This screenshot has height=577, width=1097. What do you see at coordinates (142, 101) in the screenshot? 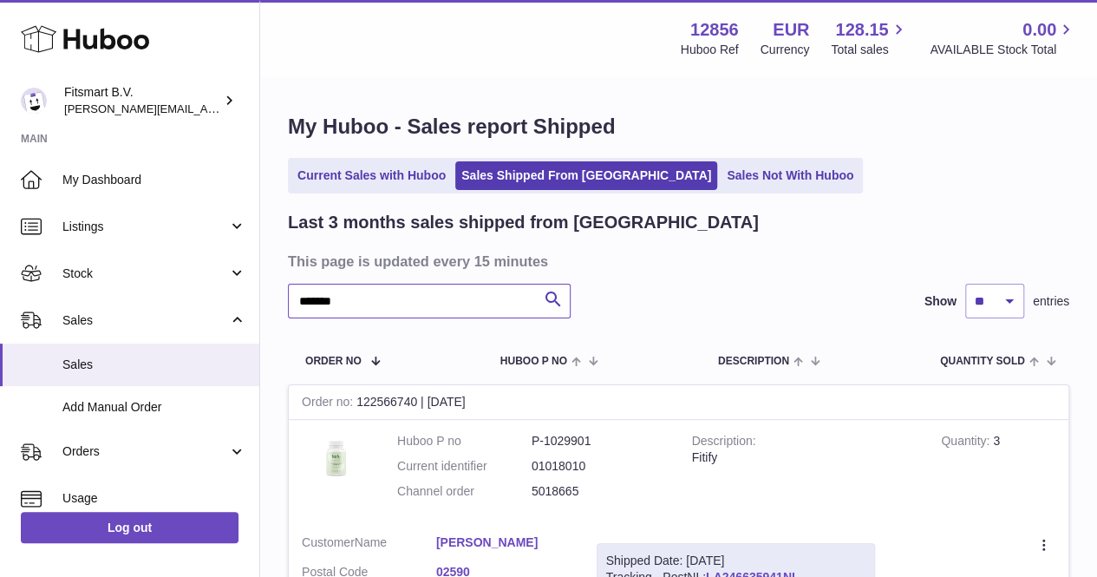
I see `div: Fitsmart B.V.` at bounding box center [142, 101].